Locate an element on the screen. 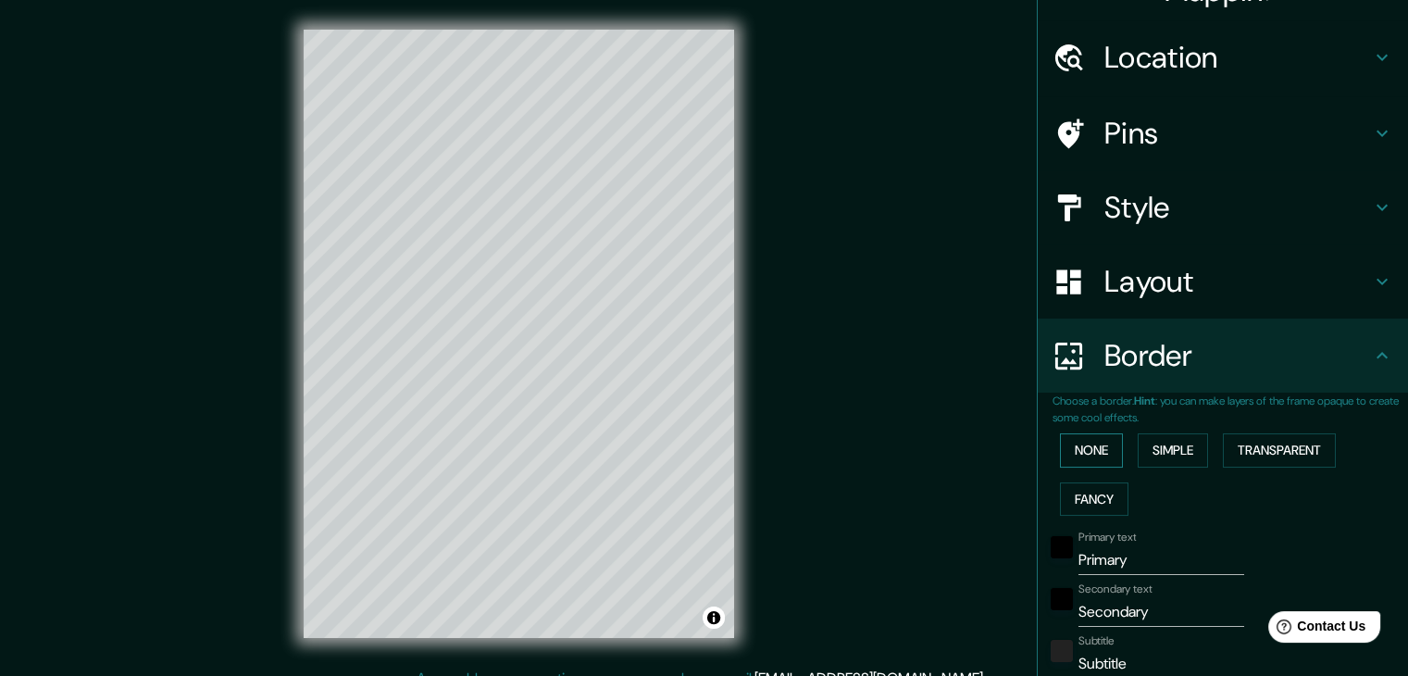 The width and height of the screenshot is (1408, 676). div: Location is located at coordinates (1223, 57).